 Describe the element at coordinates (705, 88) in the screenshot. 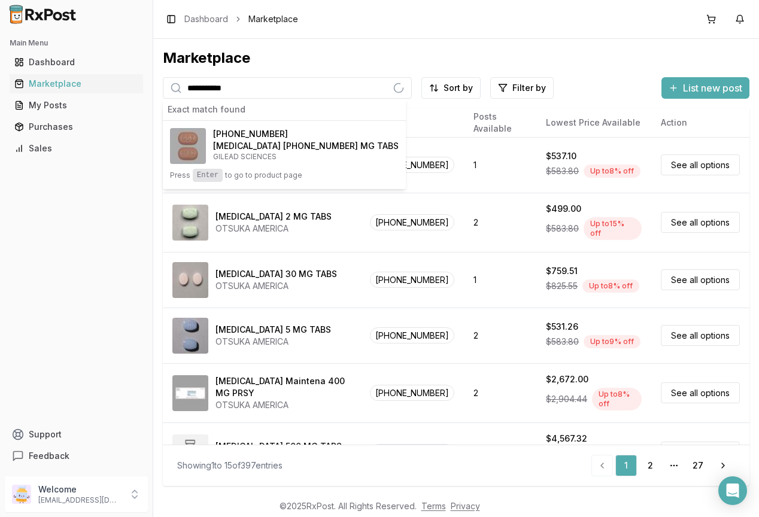

I see `button: List new post` at that location.